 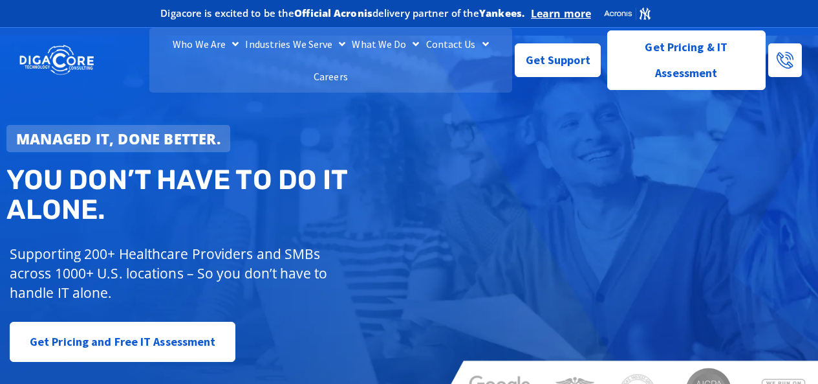 I want to click on p: Supporting 200+ Healthcare Providers and SMBs across 1000+ U.S. locations – So you don’t have to ..., so click(x=177, y=273).